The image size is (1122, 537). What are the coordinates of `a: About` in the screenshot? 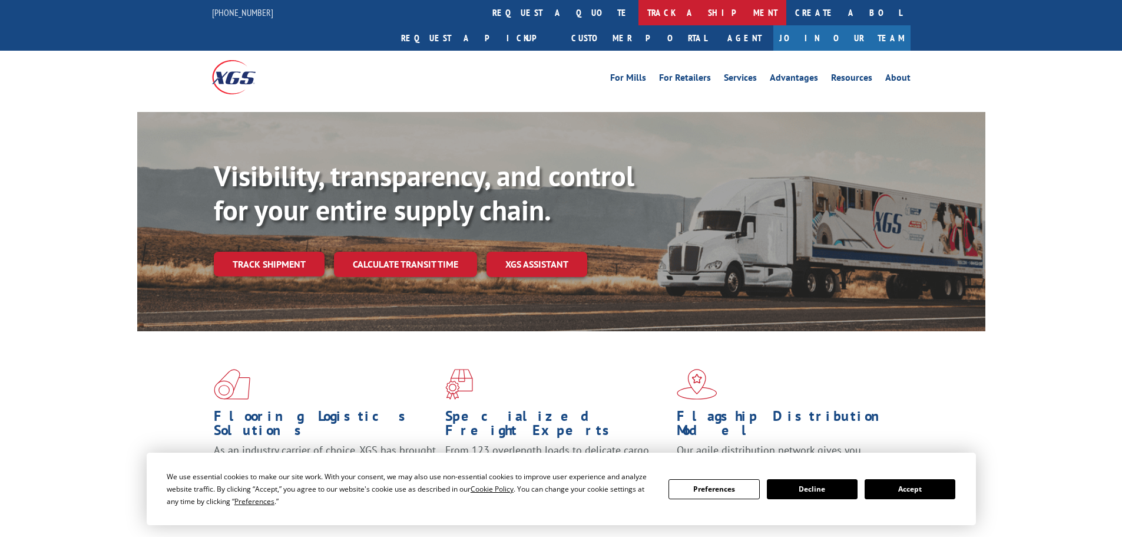 It's located at (898, 80).